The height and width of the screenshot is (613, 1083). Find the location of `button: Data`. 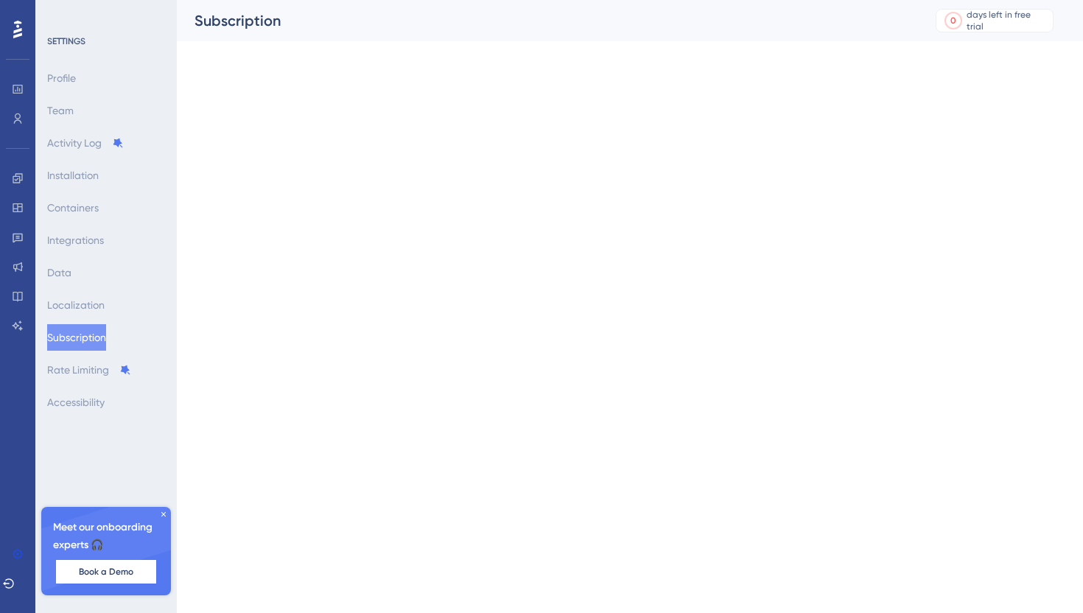

button: Data is located at coordinates (59, 273).